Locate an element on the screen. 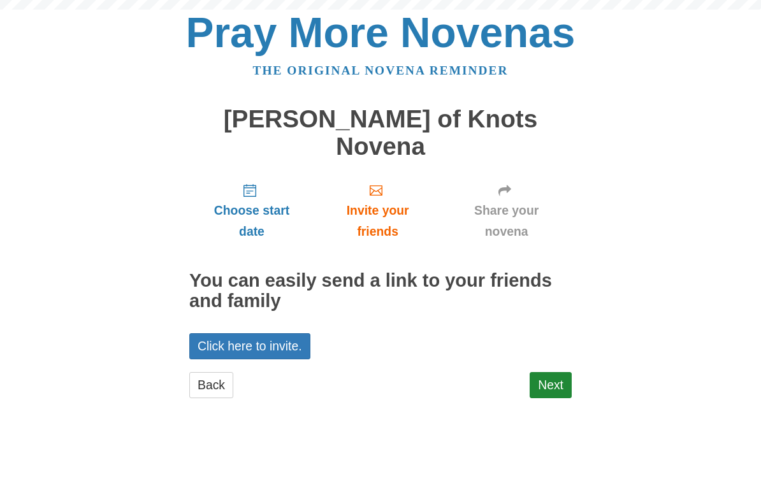 The width and height of the screenshot is (761, 488). a: Choose start date is located at coordinates (252, 210).